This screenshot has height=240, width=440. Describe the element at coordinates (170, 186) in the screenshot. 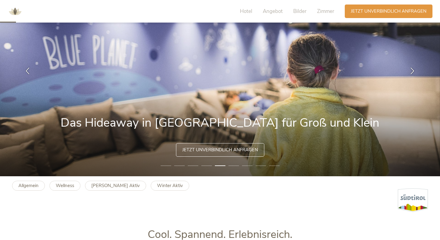

I see `a: Winter Aktiv` at that location.